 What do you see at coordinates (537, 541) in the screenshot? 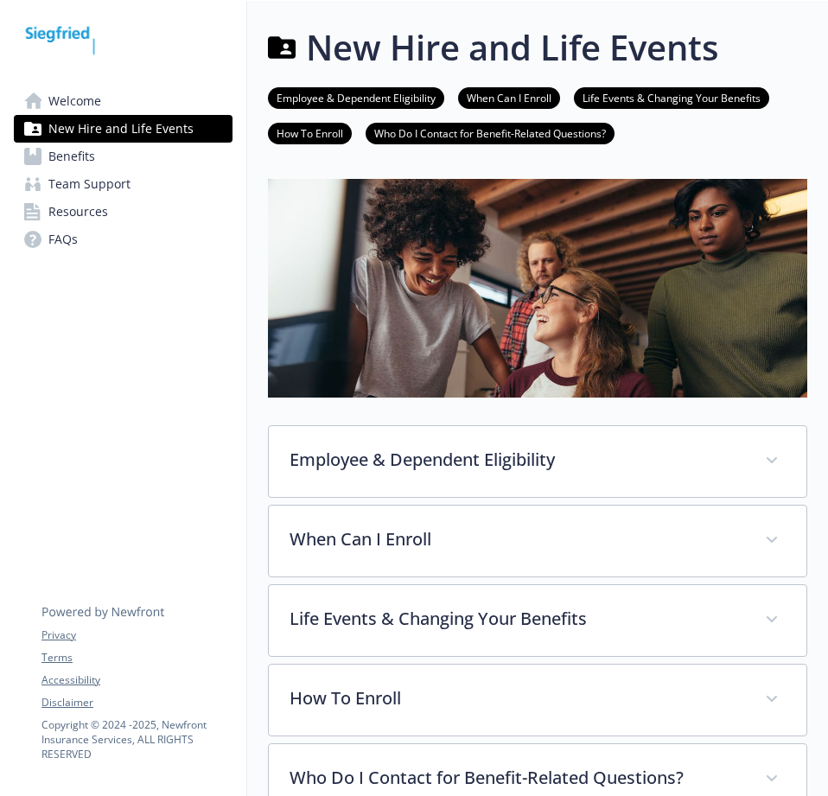
I see `div: When Can I Enroll` at bounding box center [537, 541].